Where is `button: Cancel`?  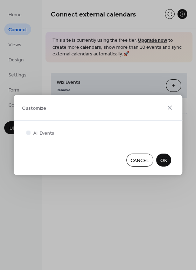
button: Cancel is located at coordinates (140, 160).